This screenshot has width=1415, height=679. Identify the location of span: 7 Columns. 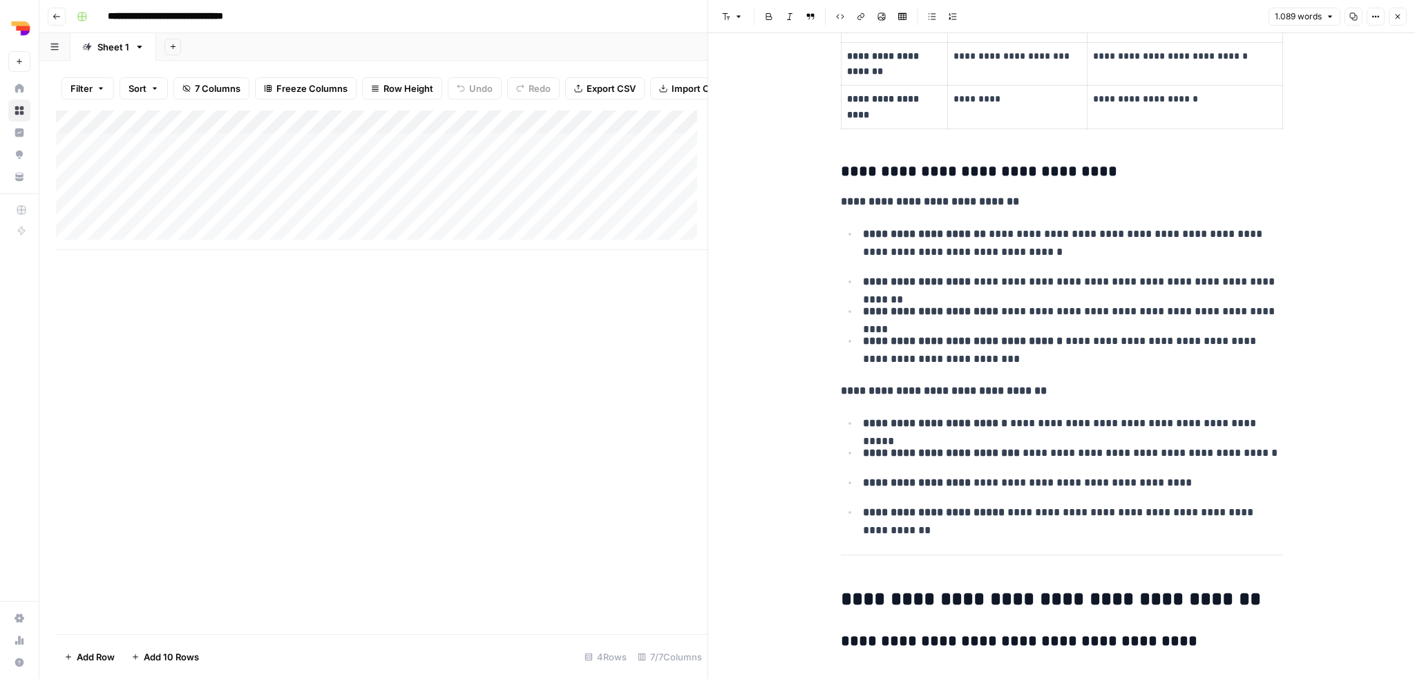
(218, 88).